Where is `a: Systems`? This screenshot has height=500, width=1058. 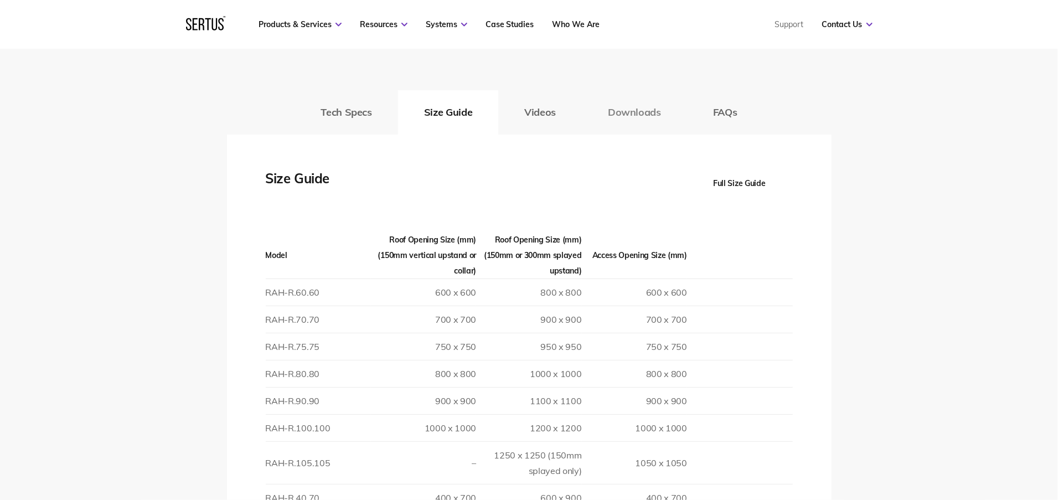
a: Systems is located at coordinates (446, 24).